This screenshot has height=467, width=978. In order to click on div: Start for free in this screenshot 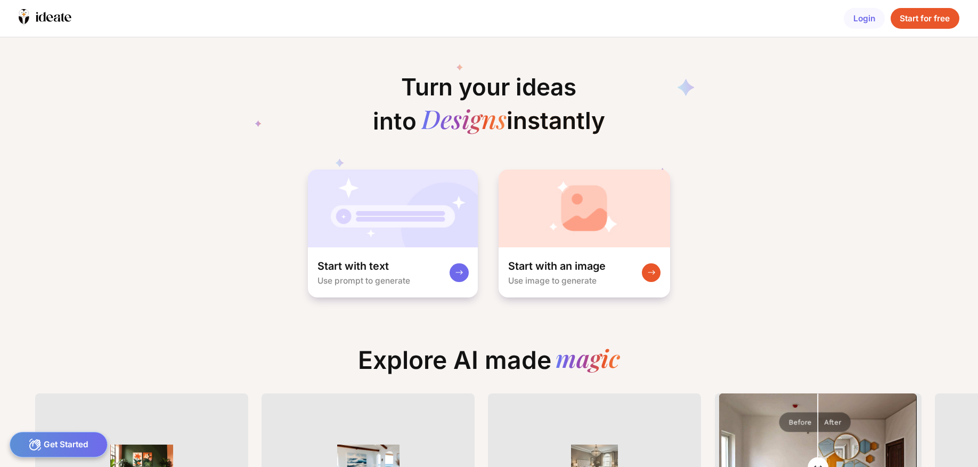, I will do `click(925, 19)`.